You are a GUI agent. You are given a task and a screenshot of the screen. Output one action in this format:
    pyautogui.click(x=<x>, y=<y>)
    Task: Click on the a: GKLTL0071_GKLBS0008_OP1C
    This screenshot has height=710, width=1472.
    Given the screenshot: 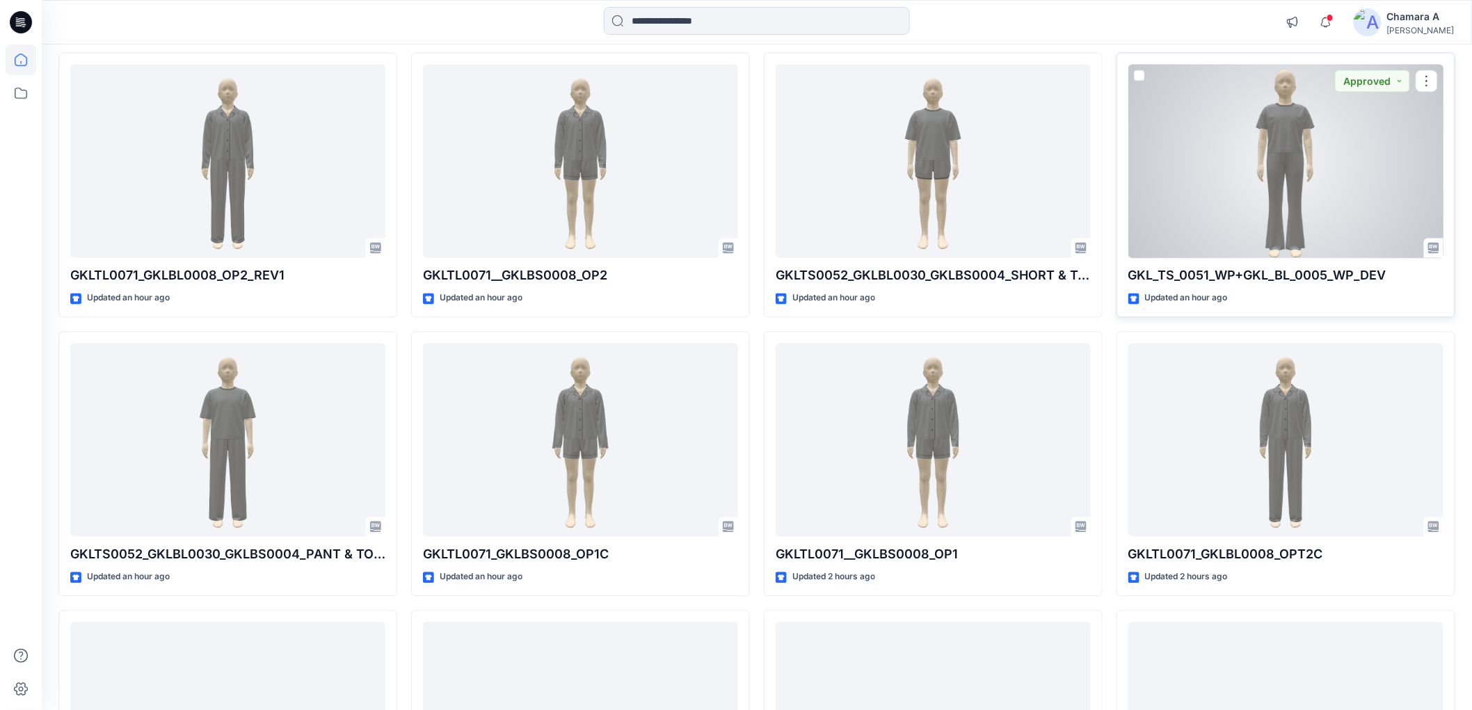 What is the action you would take?
    pyautogui.click(x=580, y=440)
    